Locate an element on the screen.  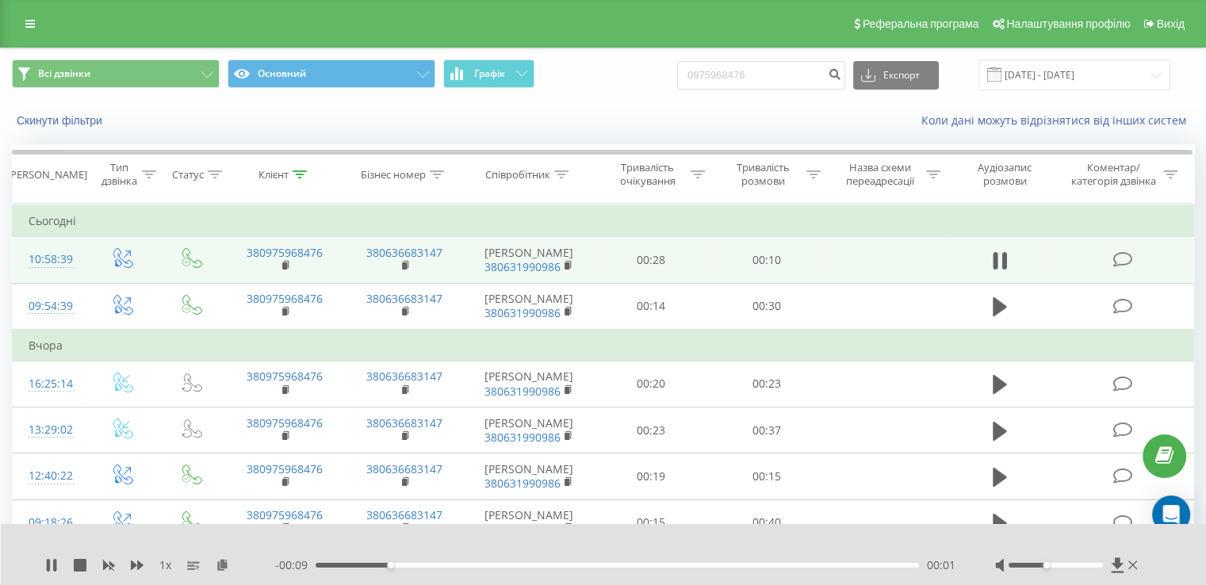
span: Всі дзвінки is located at coordinates (64, 74).